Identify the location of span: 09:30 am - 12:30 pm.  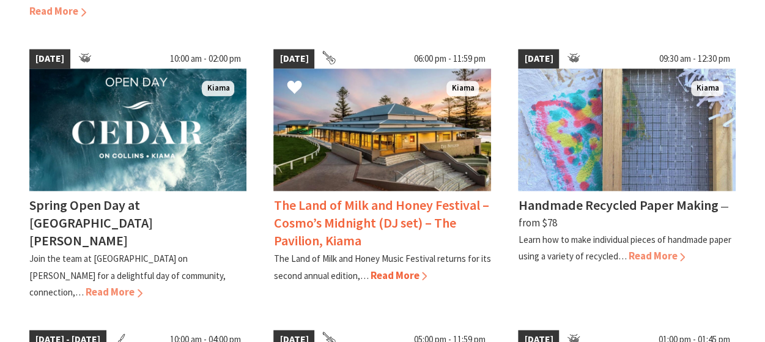
(694, 59).